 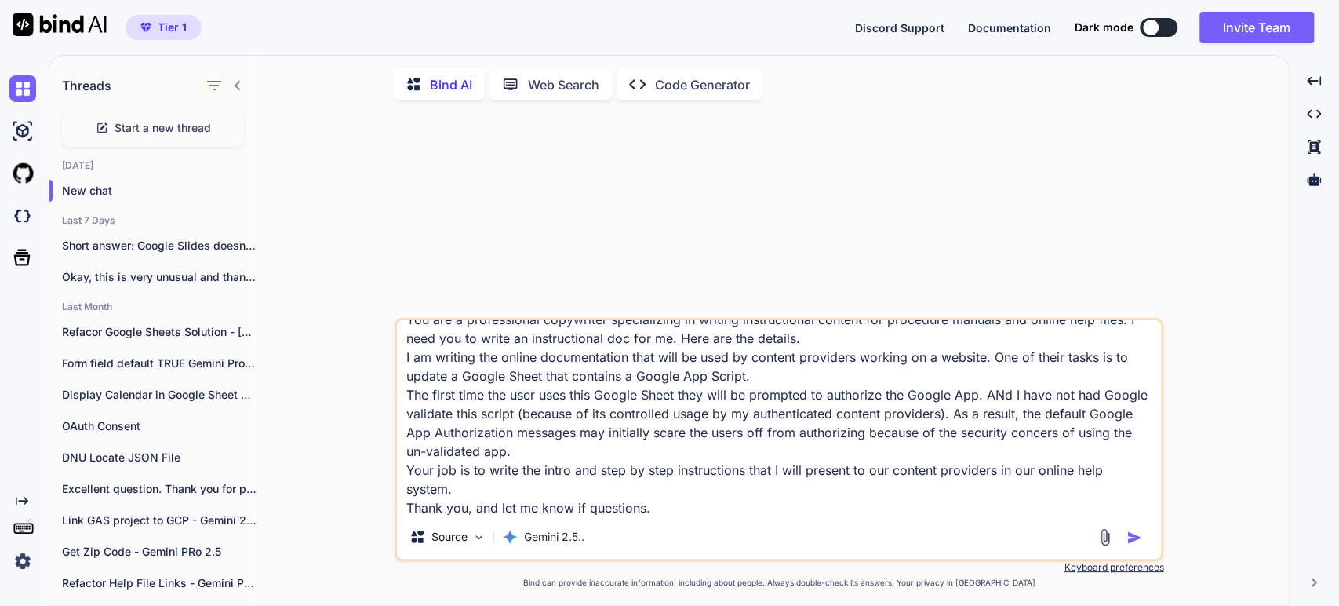 What do you see at coordinates (510, 537) in the screenshot?
I see `img: Gemini 2.5 Pro` at bounding box center [510, 537].